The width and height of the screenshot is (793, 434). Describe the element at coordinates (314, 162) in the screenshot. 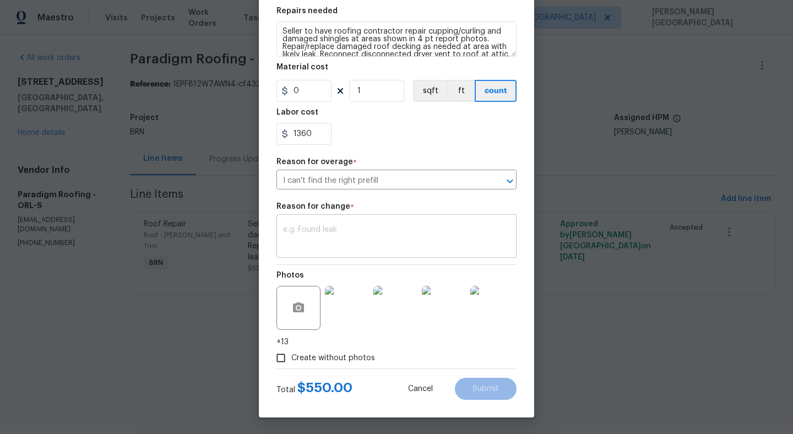

I see `h5: Reason for overage` at that location.